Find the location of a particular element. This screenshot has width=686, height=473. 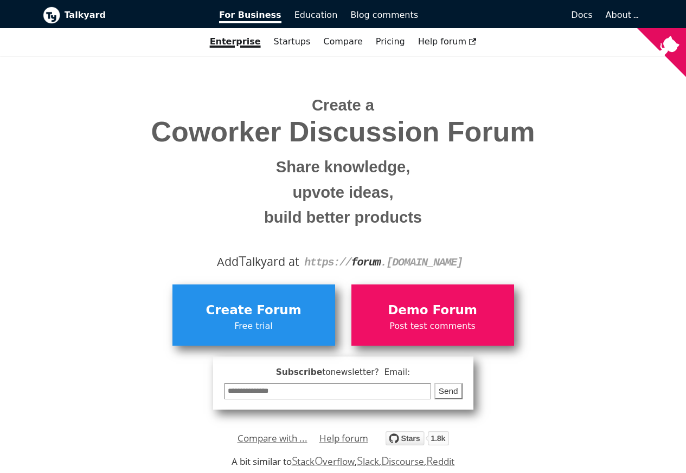

span: Demo Forum is located at coordinates (433, 311).